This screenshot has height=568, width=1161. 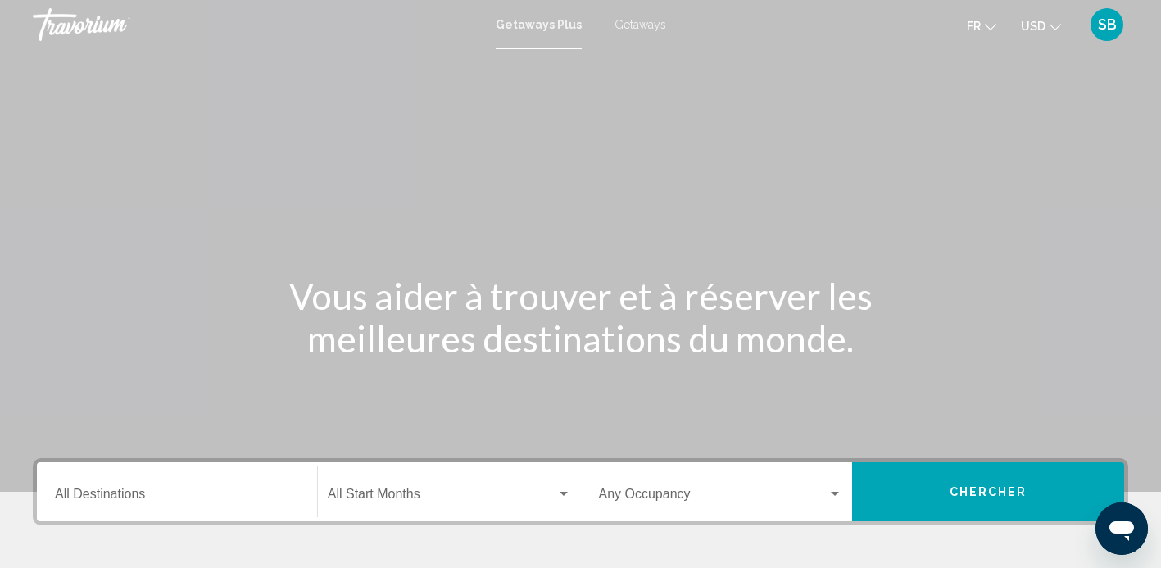 I want to click on span: Getaways, so click(x=640, y=25).